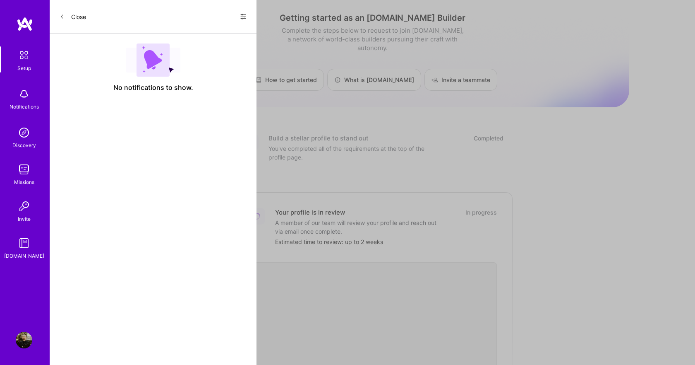 The width and height of the screenshot is (695, 365). What do you see at coordinates (24, 243) in the screenshot?
I see `img: guide book` at bounding box center [24, 243].